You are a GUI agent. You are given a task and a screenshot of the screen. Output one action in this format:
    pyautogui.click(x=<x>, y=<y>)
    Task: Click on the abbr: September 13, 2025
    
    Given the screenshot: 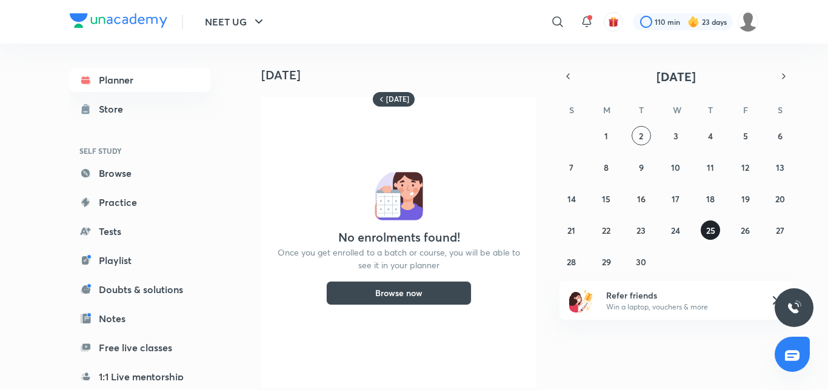 What is the action you would take?
    pyautogui.click(x=780, y=167)
    